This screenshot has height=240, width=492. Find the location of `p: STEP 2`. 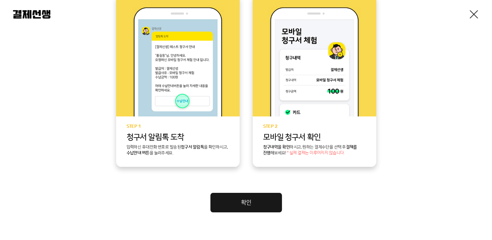

p: STEP 2 is located at coordinates (315, 127).